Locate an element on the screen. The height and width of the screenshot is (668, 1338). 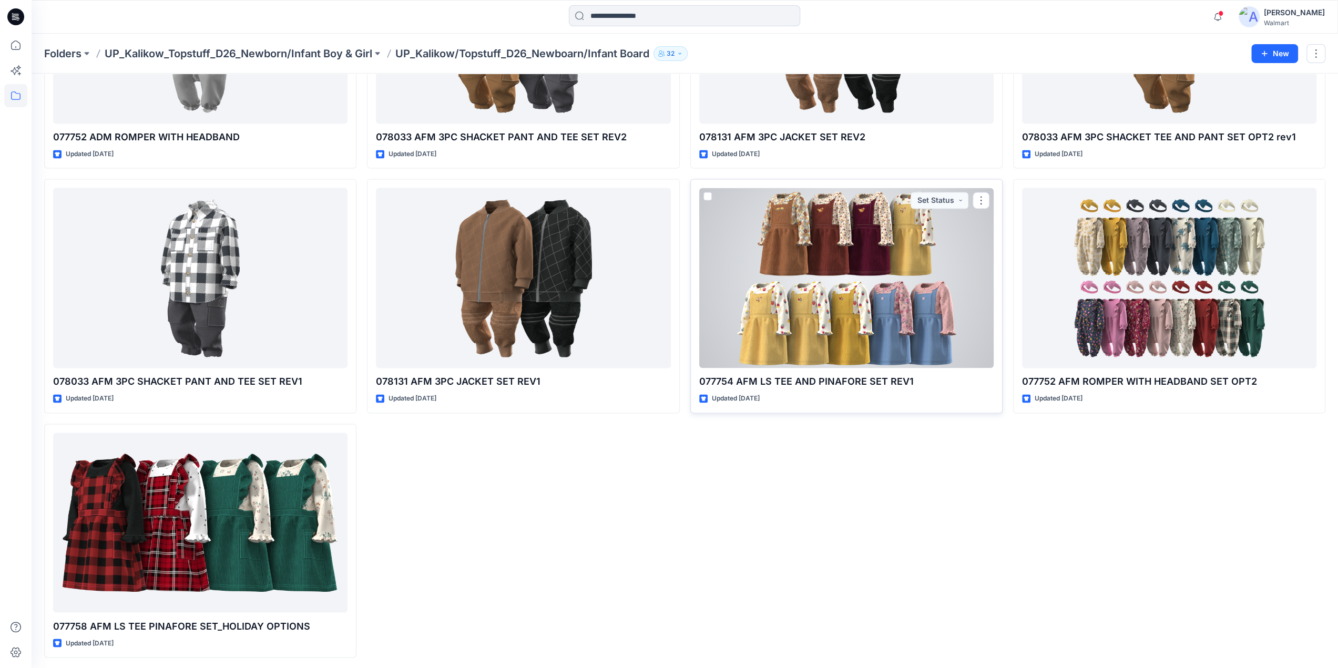
p: 078033 AFM 3PC SHACKET PANT AND TEE SET REV1 is located at coordinates (200, 382).